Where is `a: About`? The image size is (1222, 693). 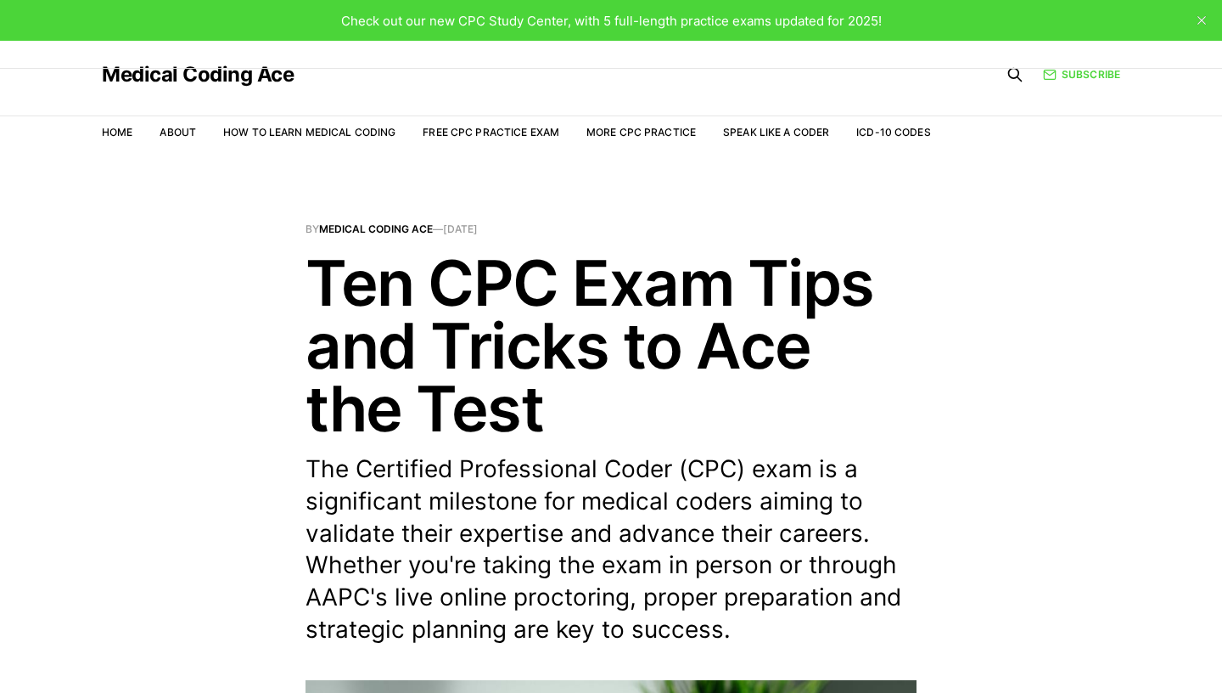
a: About is located at coordinates (177, 132).